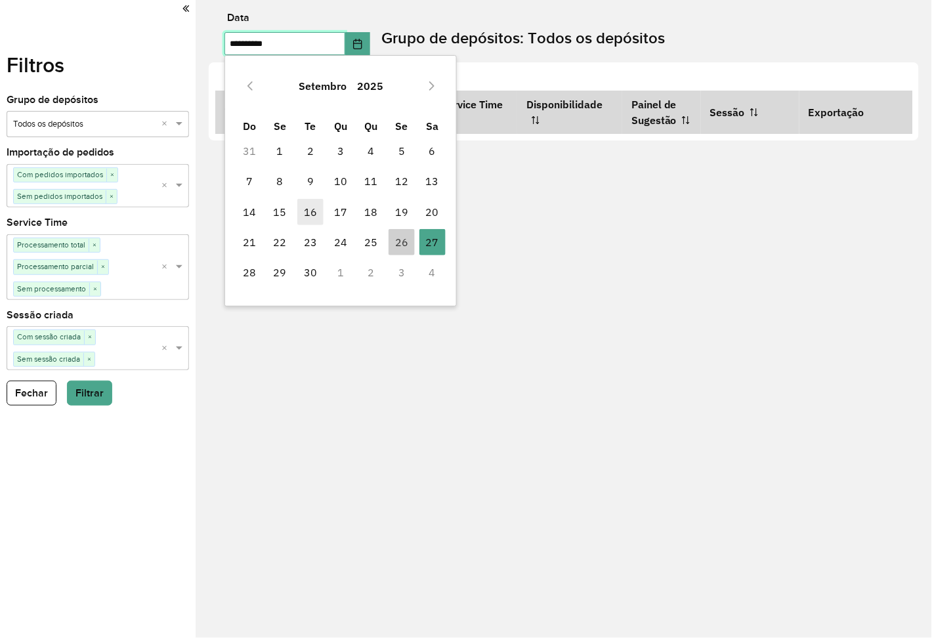 This screenshot has width=932, height=638. I want to click on td: 30, so click(311, 272).